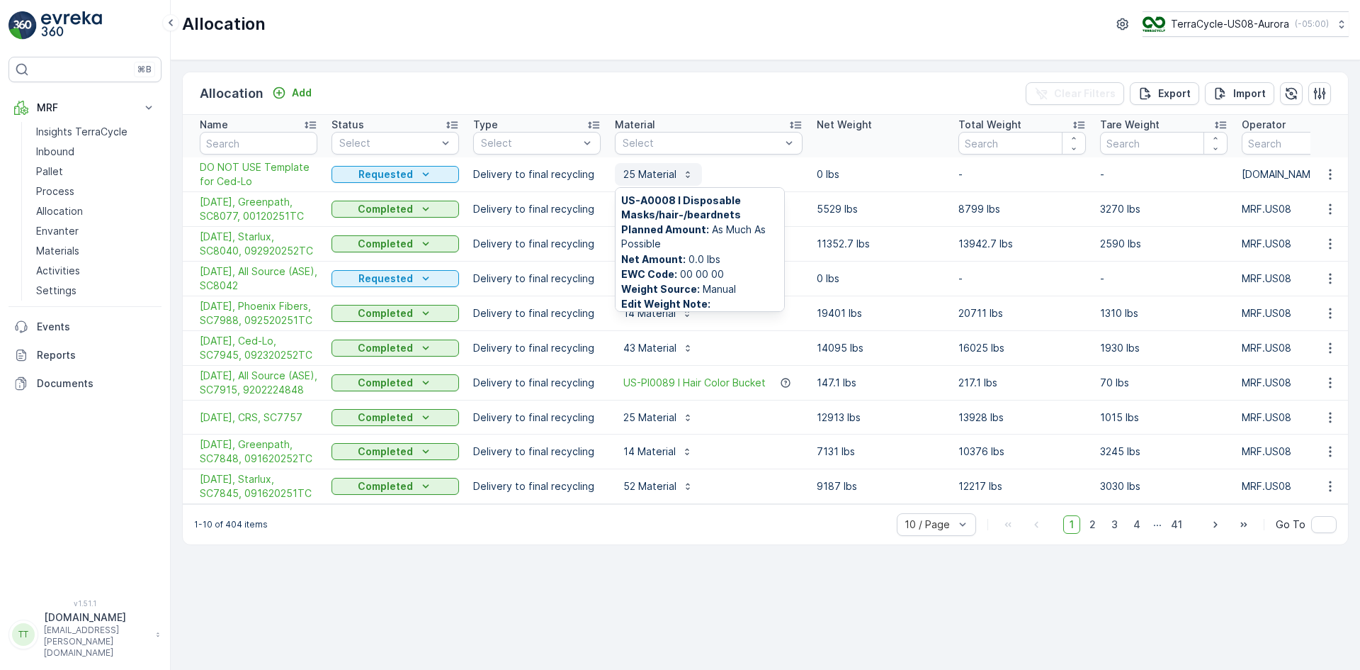 This screenshot has width=1360, height=670. I want to click on div: TT, so click(23, 634).